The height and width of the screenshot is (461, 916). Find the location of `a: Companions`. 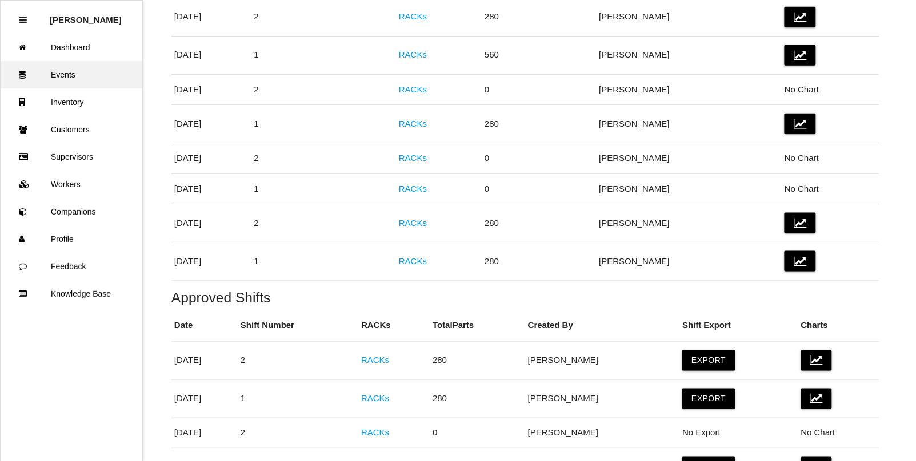

a: Companions is located at coordinates (71, 212).